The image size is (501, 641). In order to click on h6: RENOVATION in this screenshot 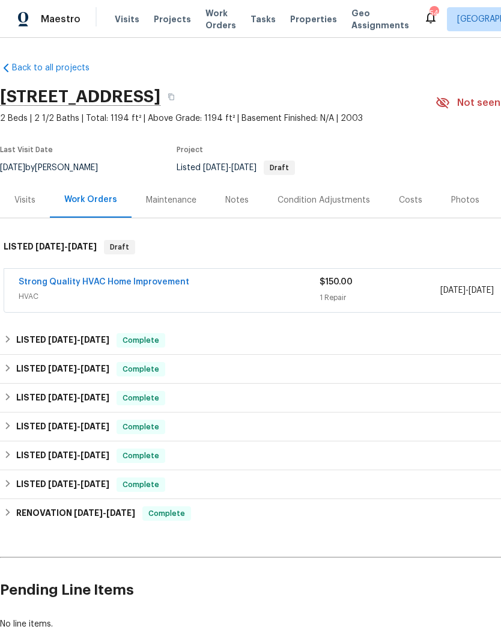, I will do `click(76, 514)`.